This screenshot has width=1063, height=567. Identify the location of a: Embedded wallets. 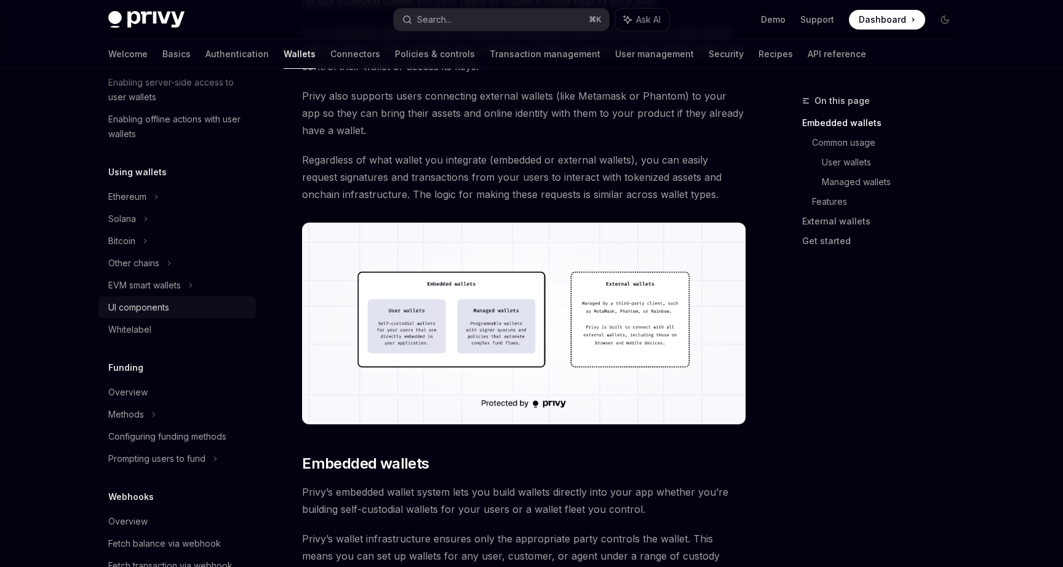
(884, 123).